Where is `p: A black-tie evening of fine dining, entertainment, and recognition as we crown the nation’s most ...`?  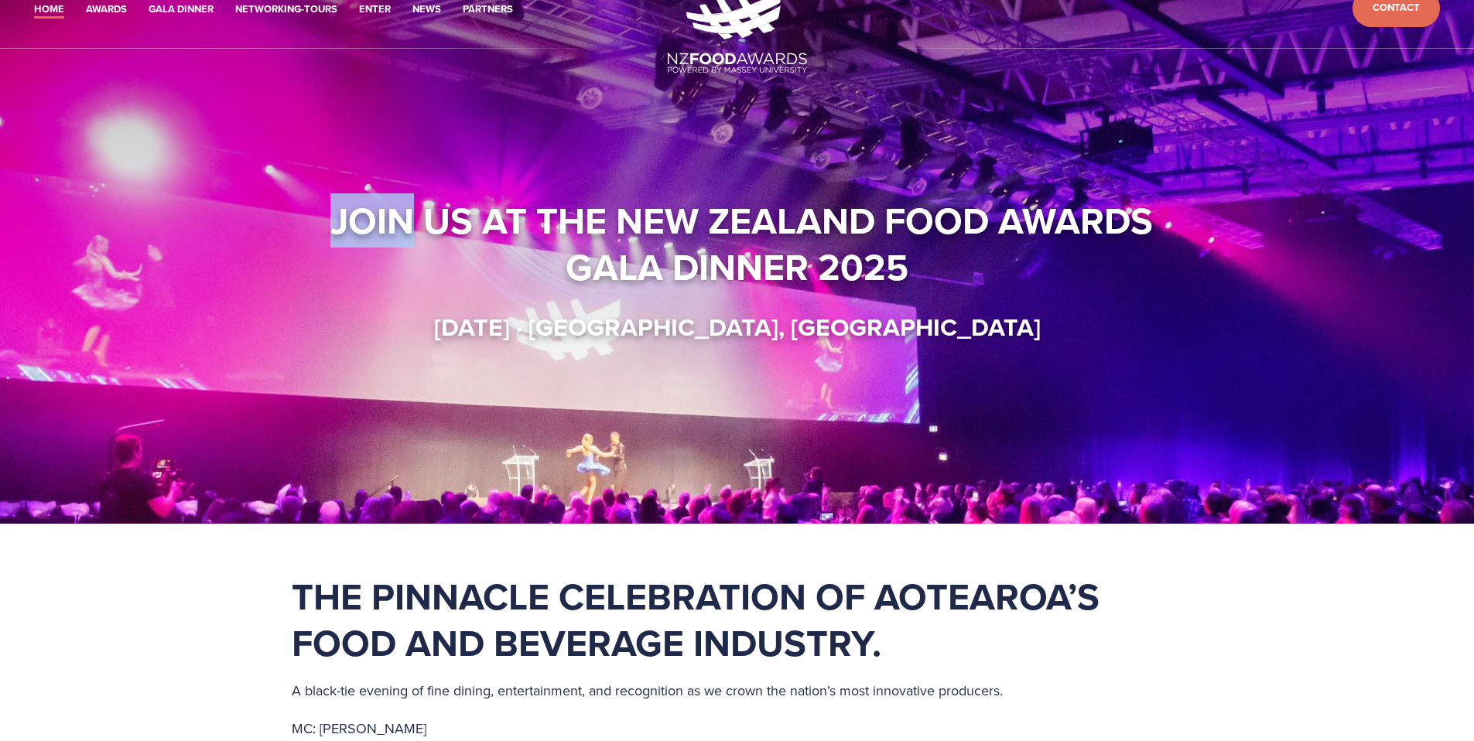 p: A black-tie evening of fine dining, entertainment, and recognition as we crown the nation’s most ... is located at coordinates (737, 691).